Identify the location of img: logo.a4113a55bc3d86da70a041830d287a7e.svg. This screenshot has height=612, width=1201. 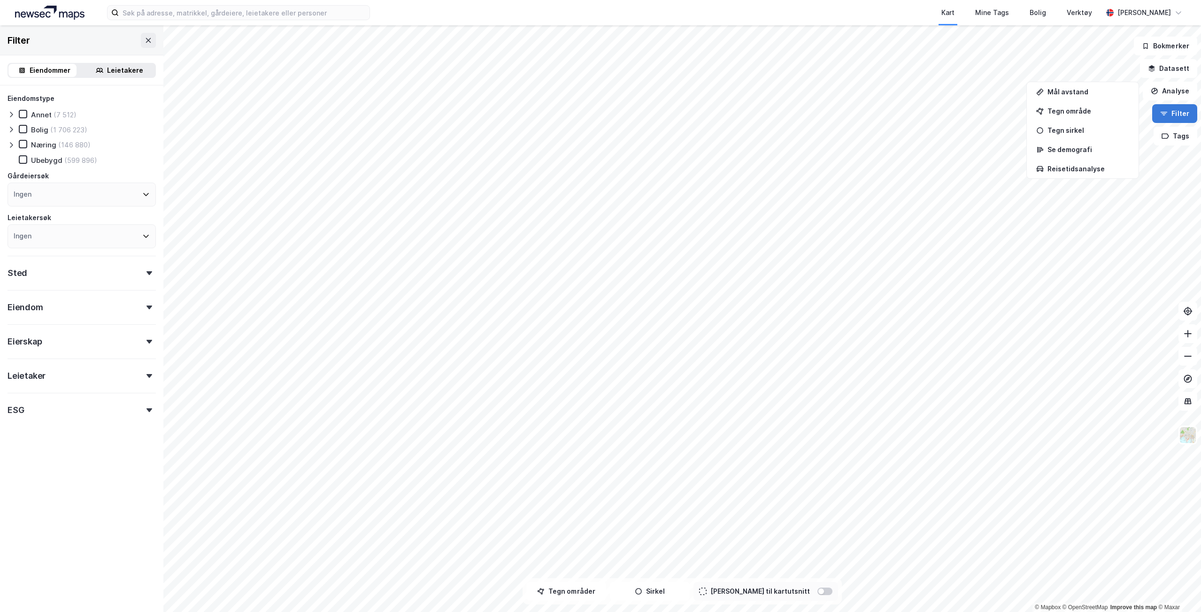
(50, 13).